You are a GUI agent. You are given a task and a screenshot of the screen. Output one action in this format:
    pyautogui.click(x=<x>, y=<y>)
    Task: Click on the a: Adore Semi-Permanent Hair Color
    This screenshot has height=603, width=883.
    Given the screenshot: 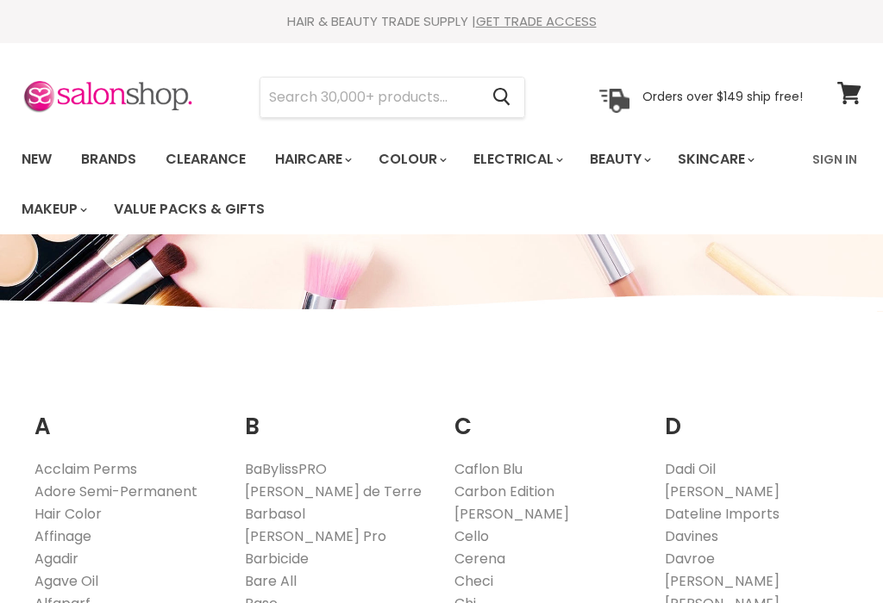 What is the action you would take?
    pyautogui.click(x=116, y=503)
    